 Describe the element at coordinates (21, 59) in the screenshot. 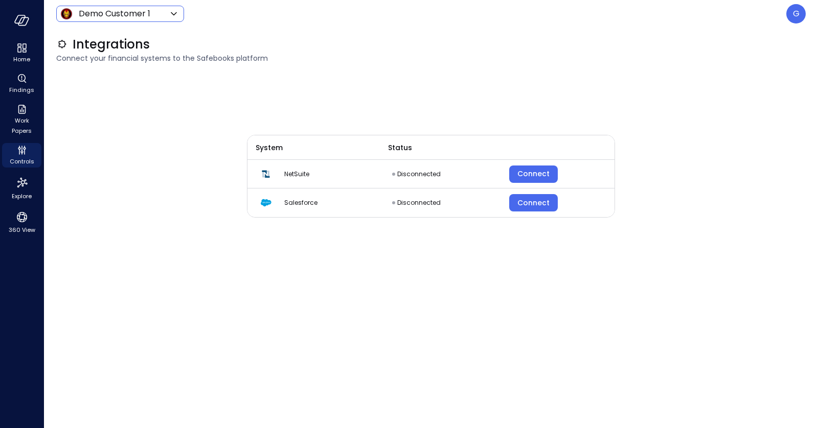

I see `span: Home` at that location.